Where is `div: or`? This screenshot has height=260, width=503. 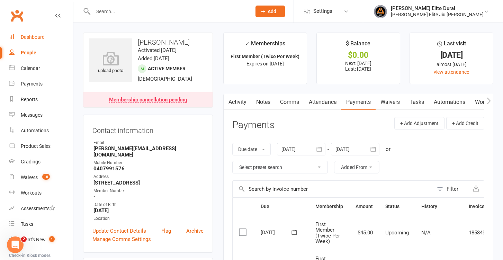 div: or is located at coordinates (388, 149).